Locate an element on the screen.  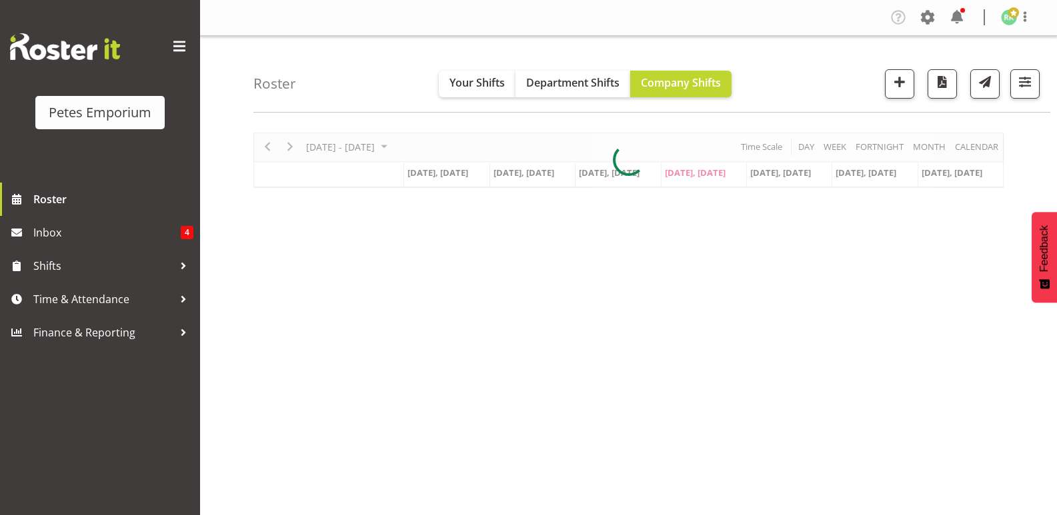
button: Filter Shifts is located at coordinates (1025, 84).